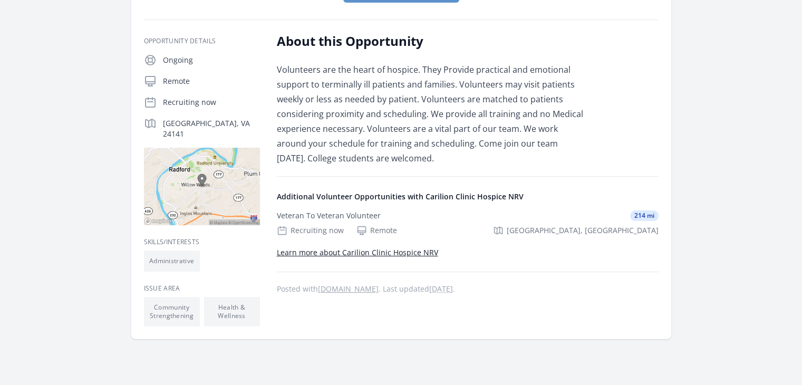 Image resolution: width=802 pixels, height=385 pixels. What do you see at coordinates (644, 216) in the screenshot?
I see `span: 214 mi` at bounding box center [644, 216].